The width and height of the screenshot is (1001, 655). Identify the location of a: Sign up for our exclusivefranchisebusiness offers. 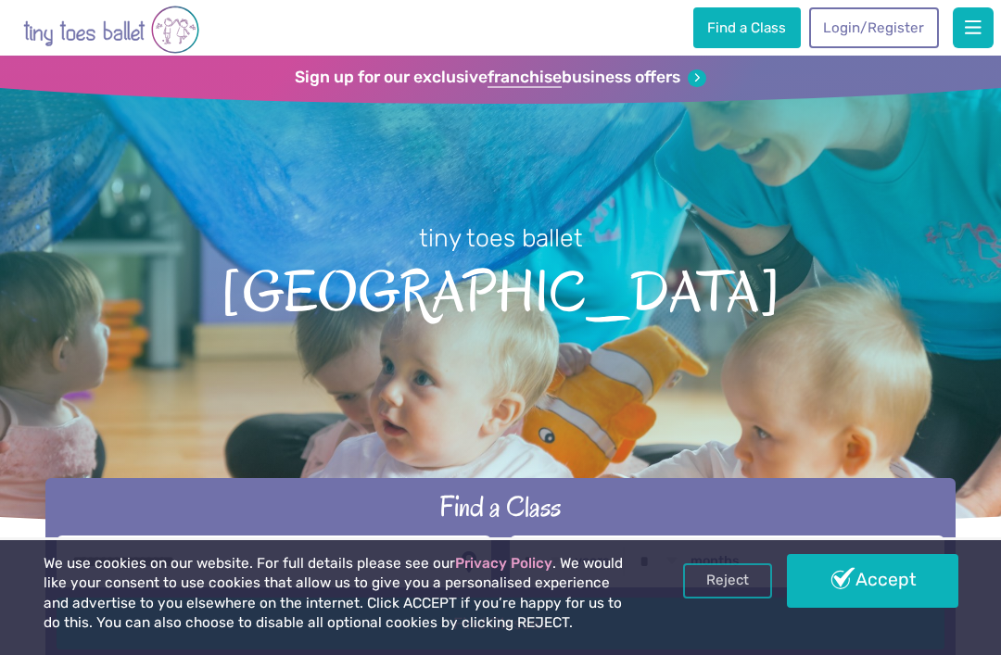
(500, 78).